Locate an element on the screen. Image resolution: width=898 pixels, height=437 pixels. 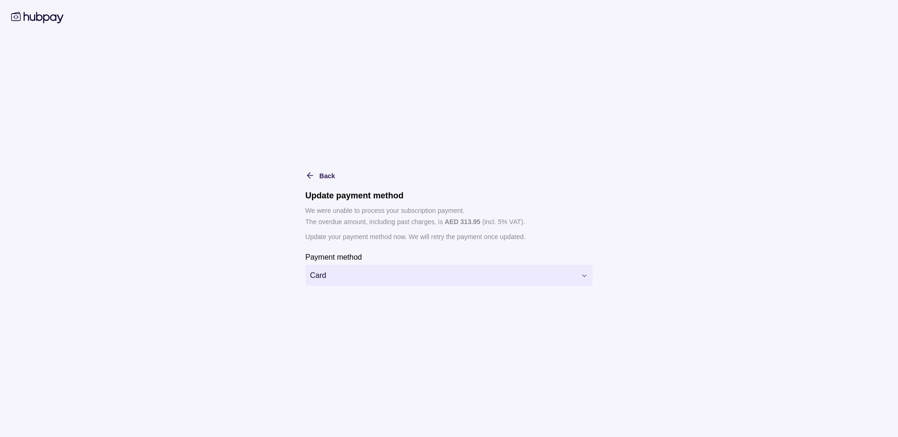
p: Payment method is located at coordinates (334, 257).